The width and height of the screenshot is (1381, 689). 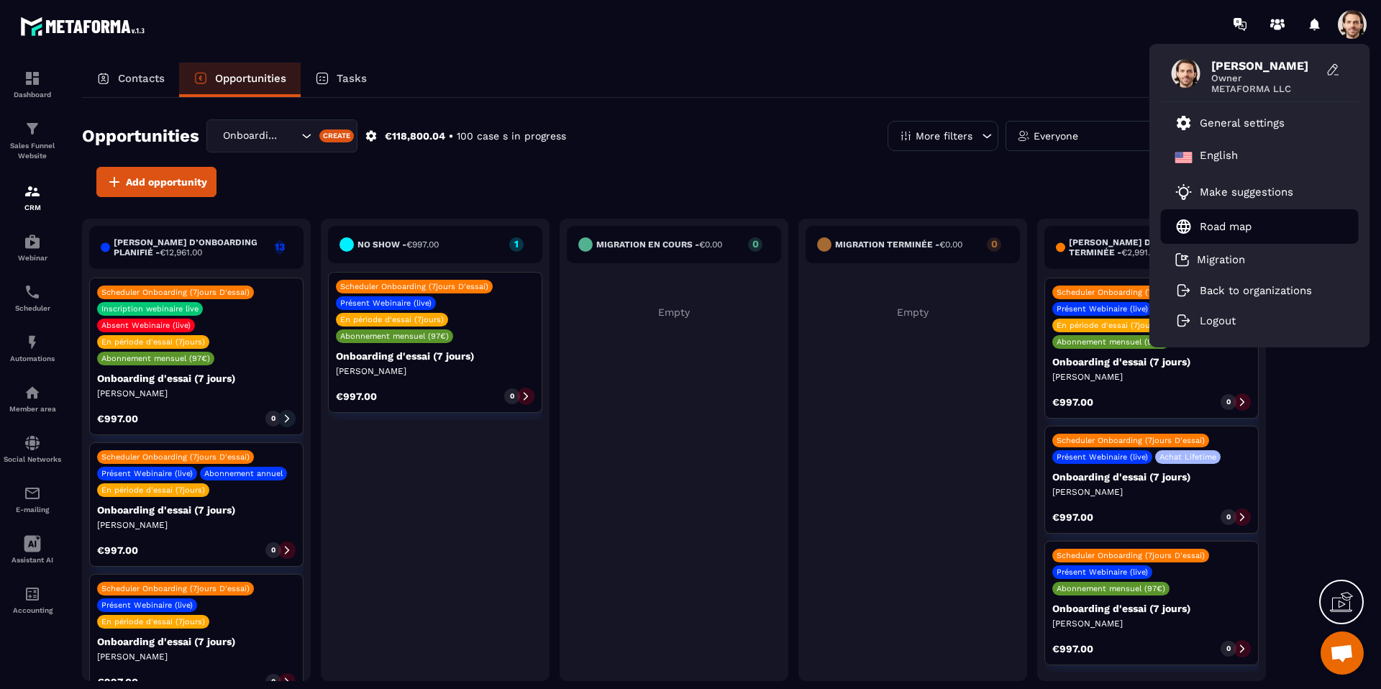 I want to click on a: formationformationSales Funnel Website, so click(x=32, y=140).